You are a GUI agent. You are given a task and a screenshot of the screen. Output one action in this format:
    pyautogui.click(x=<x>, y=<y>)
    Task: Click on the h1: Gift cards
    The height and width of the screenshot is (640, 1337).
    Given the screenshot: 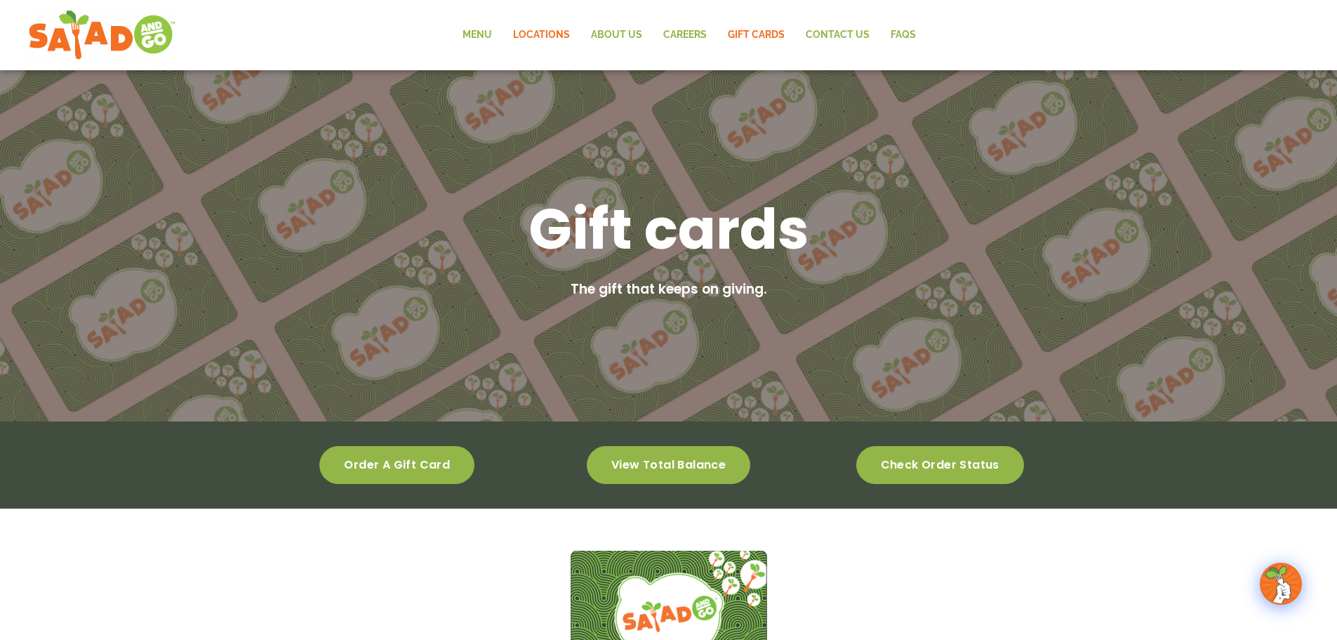 What is the action you would take?
    pyautogui.click(x=669, y=229)
    